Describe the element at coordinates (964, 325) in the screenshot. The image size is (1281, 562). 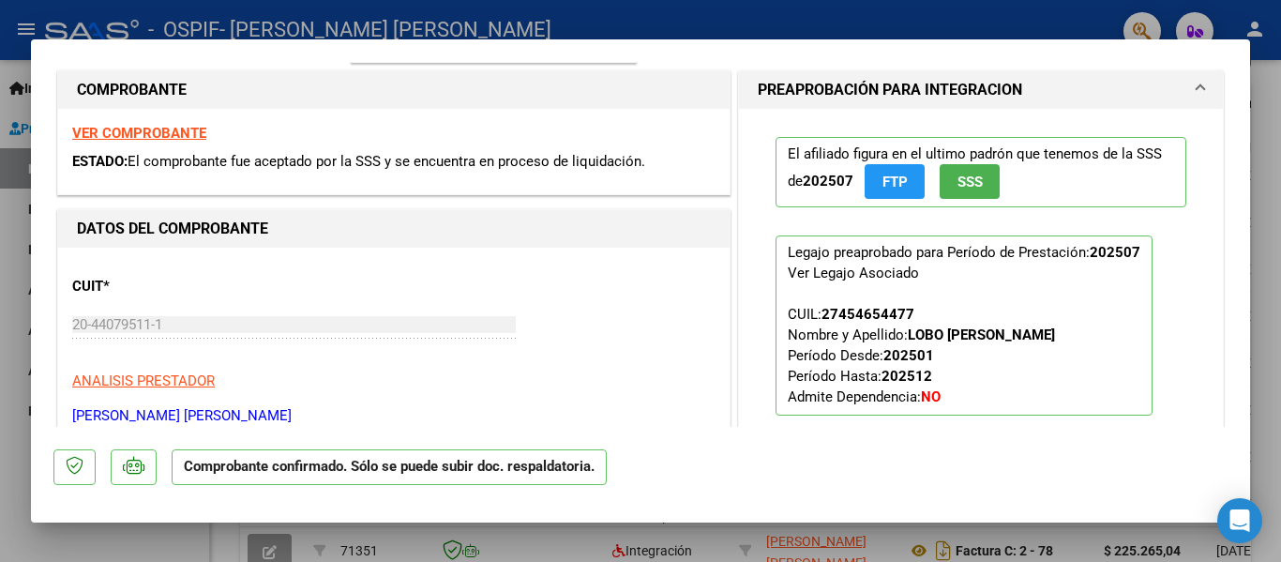
I see `p: Legajo preaprobado para Período de Prestación:` at that location.